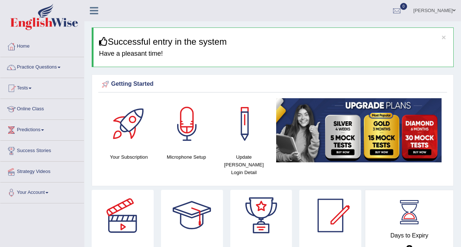 The height and width of the screenshot is (247, 461). Describe the element at coordinates (273, 54) in the screenshot. I see `h4: Have a pleasant time!` at that location.